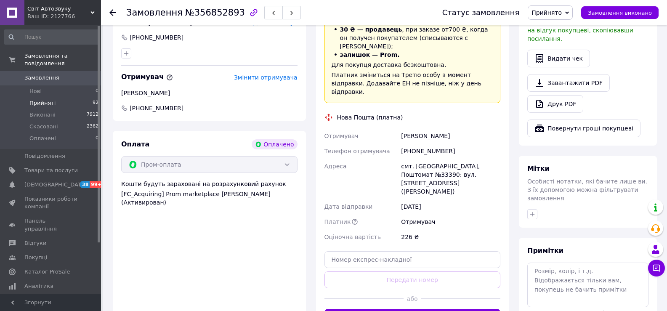 The height and width of the screenshot is (311, 667). What do you see at coordinates (451, 222) in the screenshot?
I see `div: Отримувач` at bounding box center [451, 222].